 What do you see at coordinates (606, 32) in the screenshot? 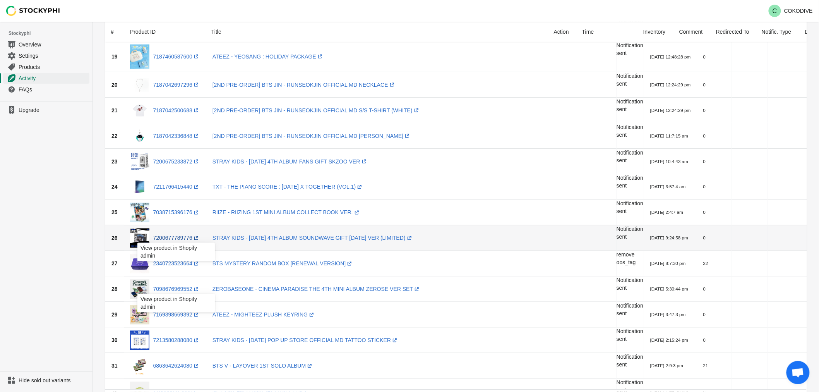
I see `div: Time` at bounding box center [606, 32].